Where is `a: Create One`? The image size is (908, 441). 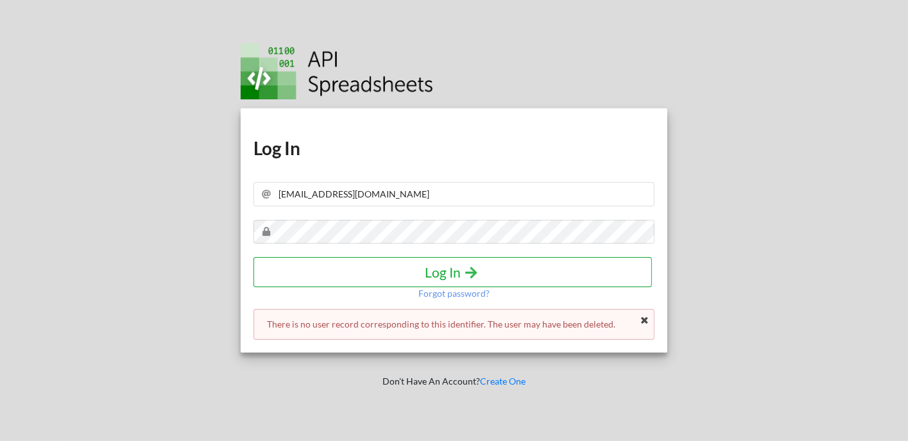 a: Create One is located at coordinates (502, 381).